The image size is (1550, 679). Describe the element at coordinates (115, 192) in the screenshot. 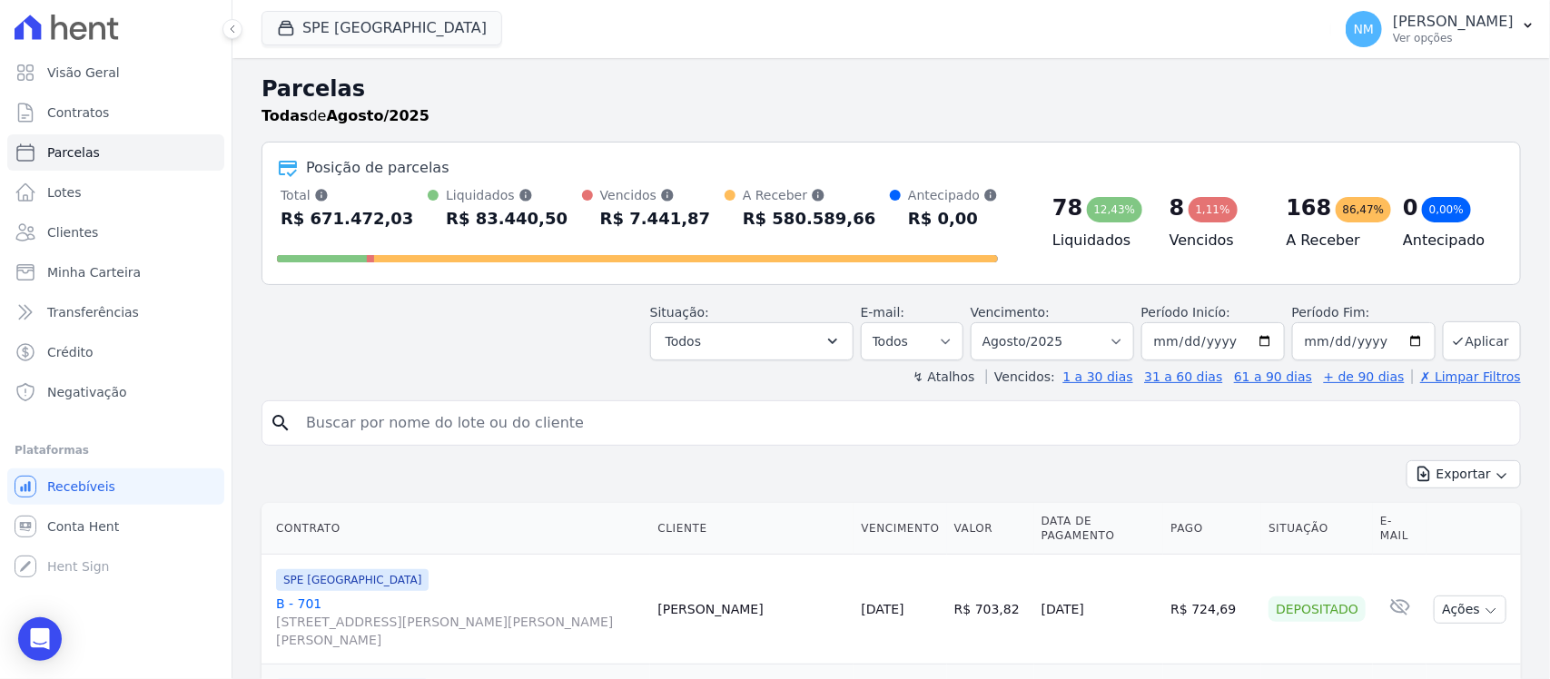

I see `a: Lotes` at that location.